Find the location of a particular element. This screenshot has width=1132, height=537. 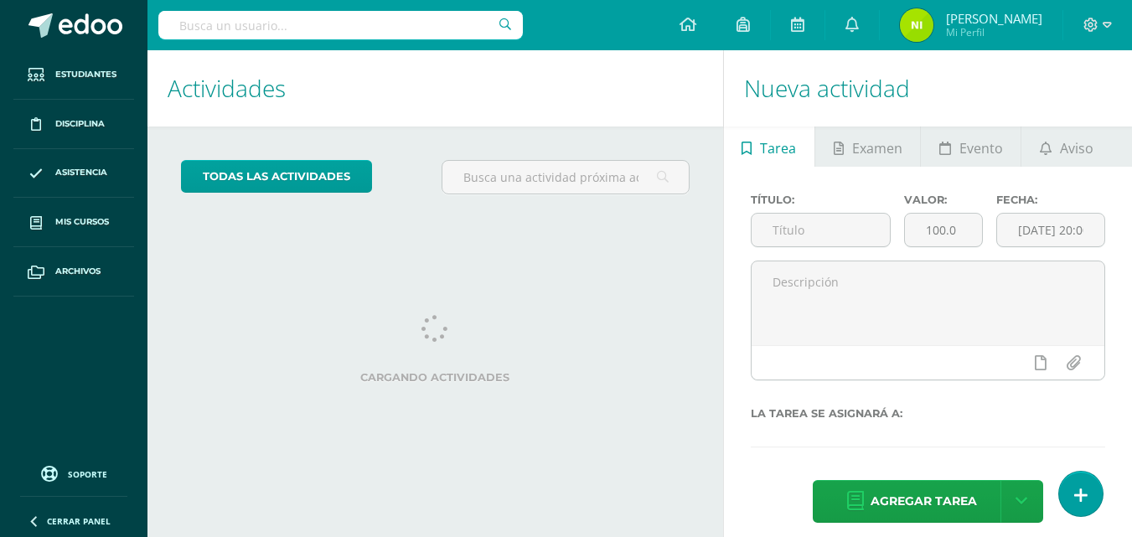

span: Estudiantes is located at coordinates (85, 75).